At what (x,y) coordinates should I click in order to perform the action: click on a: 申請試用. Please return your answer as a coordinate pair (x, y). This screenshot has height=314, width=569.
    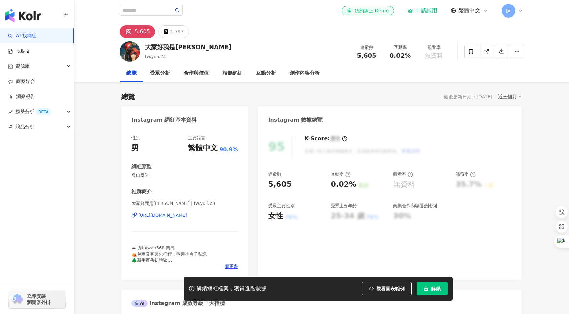
    Looking at the image, I should click on (423, 11).